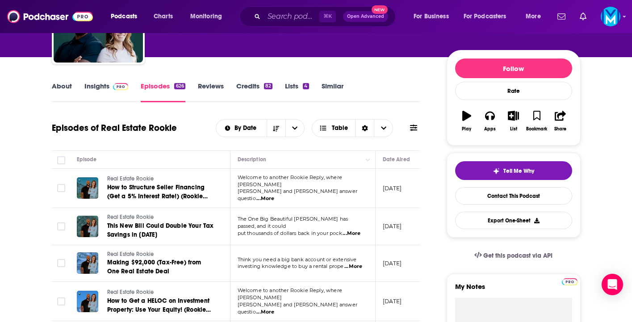 This screenshot has height=322, width=632. What do you see at coordinates (124, 17) in the screenshot?
I see `span: Podcasts` at bounding box center [124, 17].